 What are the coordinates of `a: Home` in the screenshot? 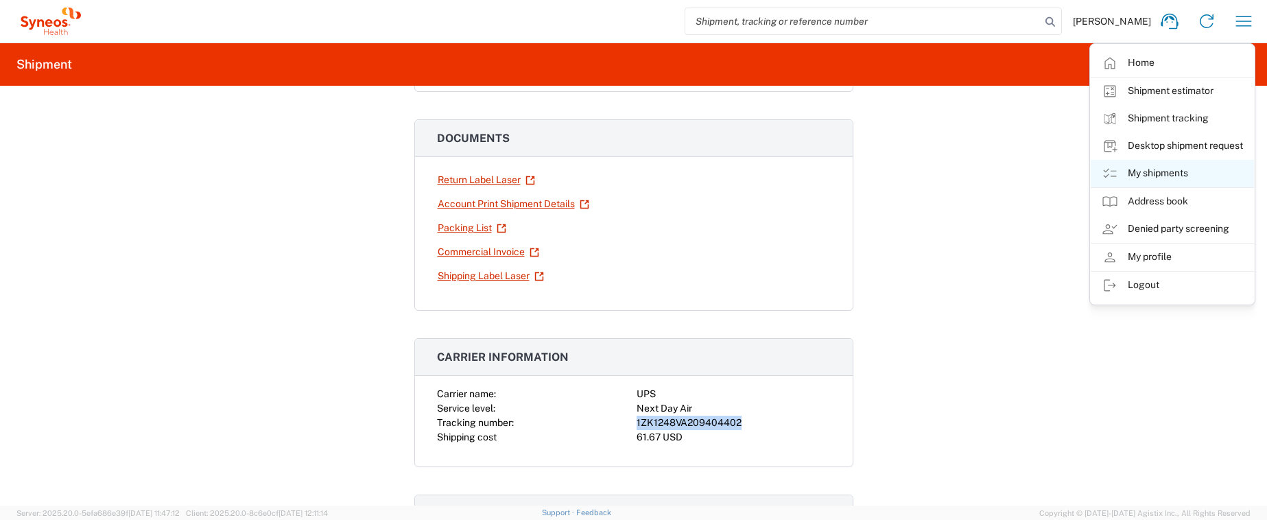 It's located at (1173, 63).